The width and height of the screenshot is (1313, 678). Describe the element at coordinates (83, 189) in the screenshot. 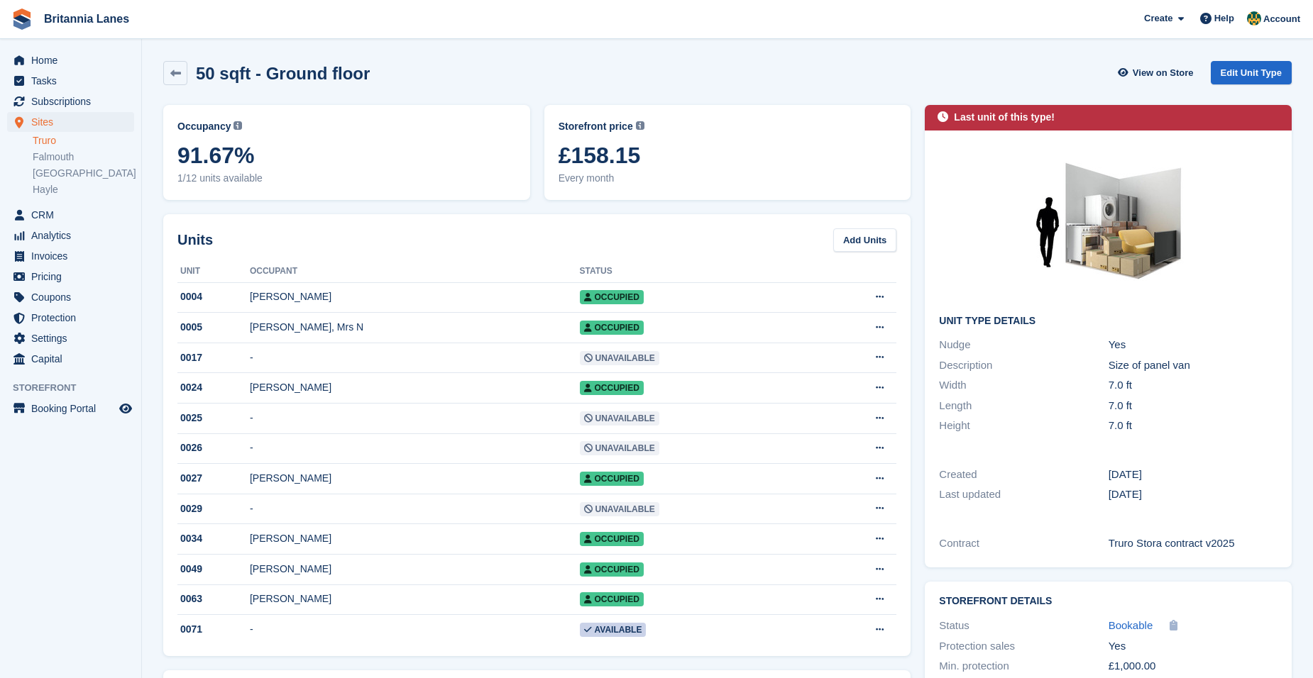

I see `a: Hayle` at that location.